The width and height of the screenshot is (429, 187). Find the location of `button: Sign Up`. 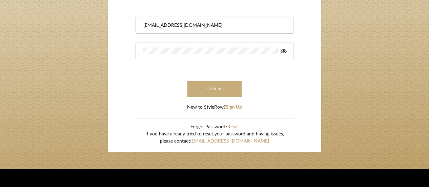

button: Sign Up is located at coordinates (234, 107).